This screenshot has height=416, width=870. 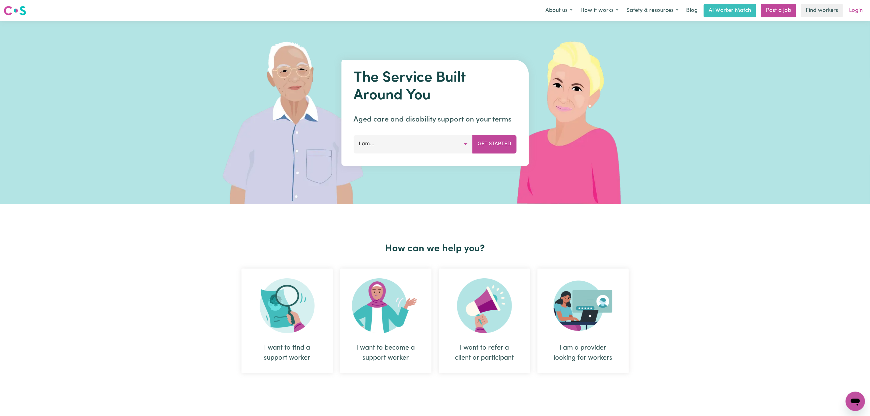 I want to click on button: Safety & resources, so click(x=652, y=11).